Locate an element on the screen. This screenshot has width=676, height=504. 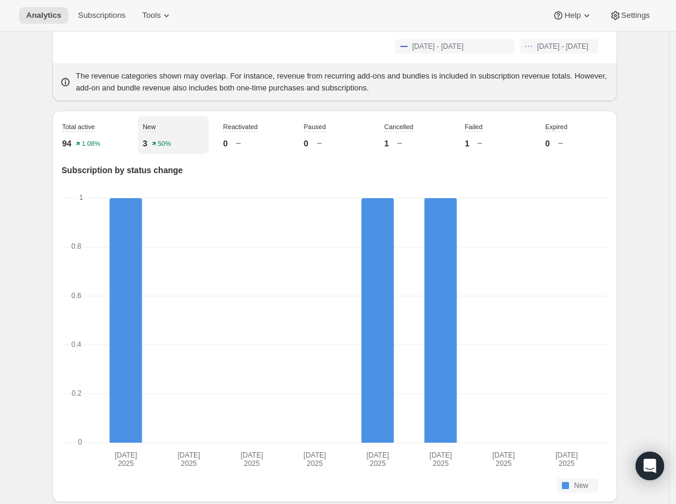
g: Aug 06 2025: New 0 is located at coordinates (252, 320).